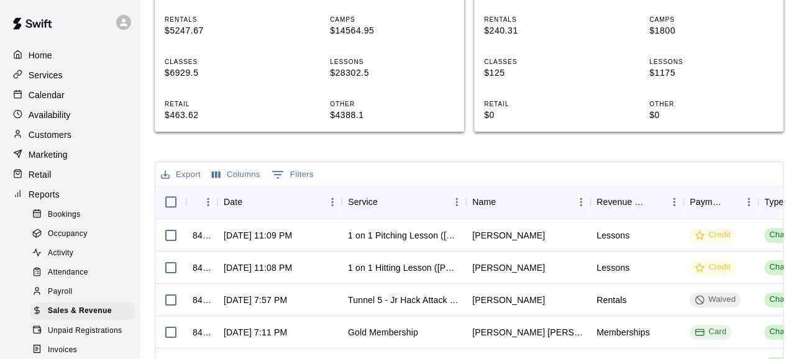  What do you see at coordinates (711, 30) in the screenshot?
I see `p: $1800` at bounding box center [711, 30].